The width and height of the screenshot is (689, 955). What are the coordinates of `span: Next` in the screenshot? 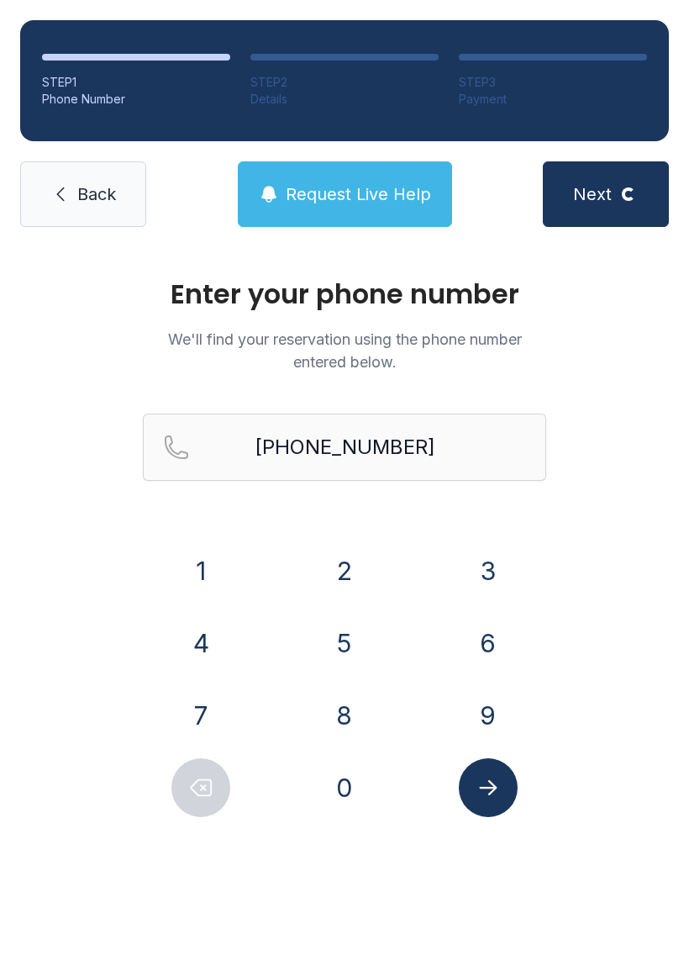 It's located at (593, 194).